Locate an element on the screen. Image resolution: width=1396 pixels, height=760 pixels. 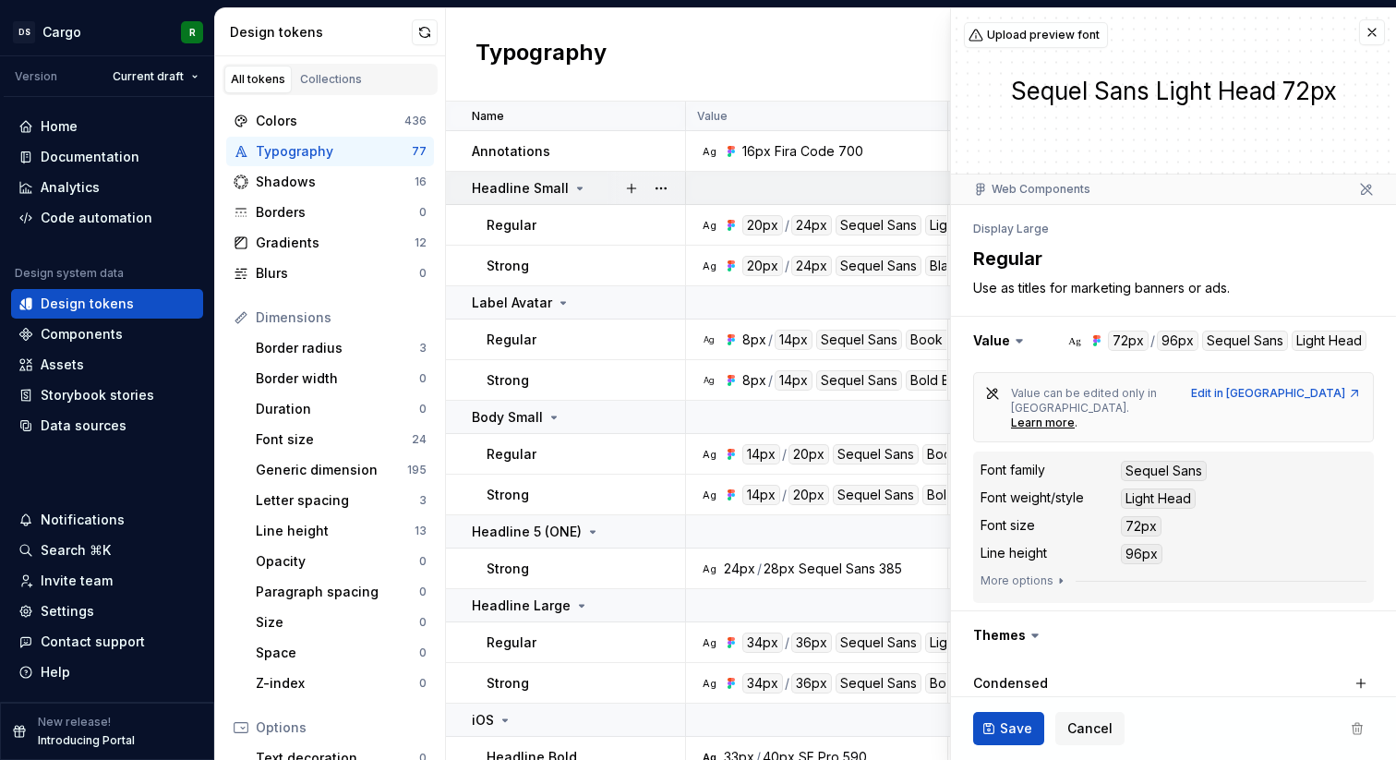
div: 385 is located at coordinates (890, 569).